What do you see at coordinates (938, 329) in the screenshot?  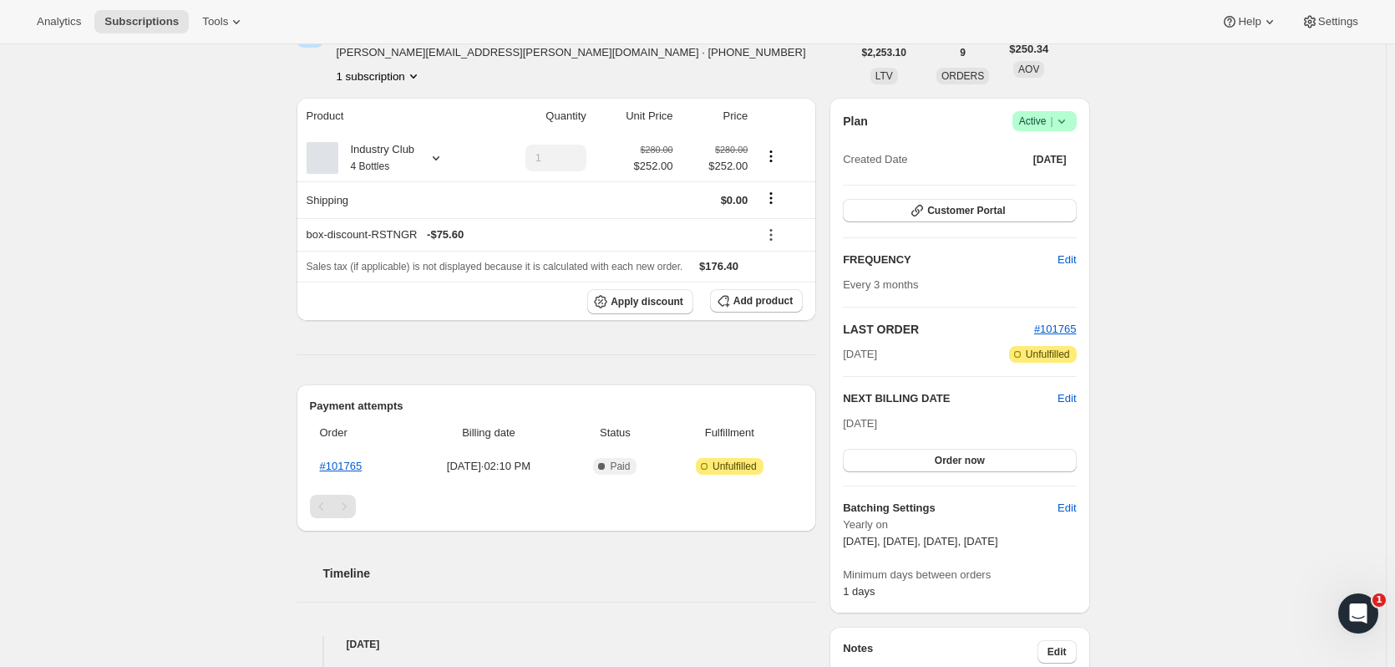 I see `h2: LAST ORDER` at bounding box center [938, 329].